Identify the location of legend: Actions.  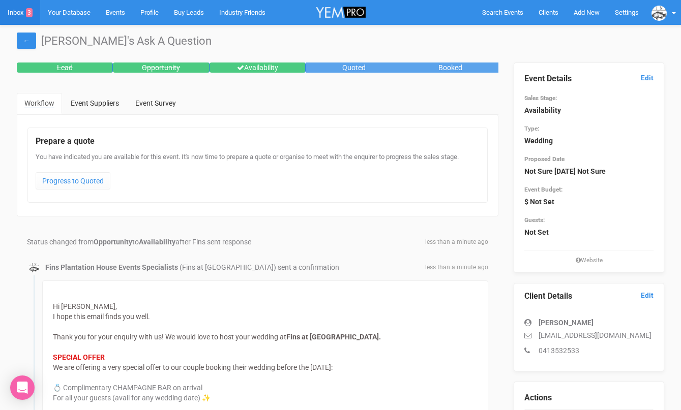
(589, 398).